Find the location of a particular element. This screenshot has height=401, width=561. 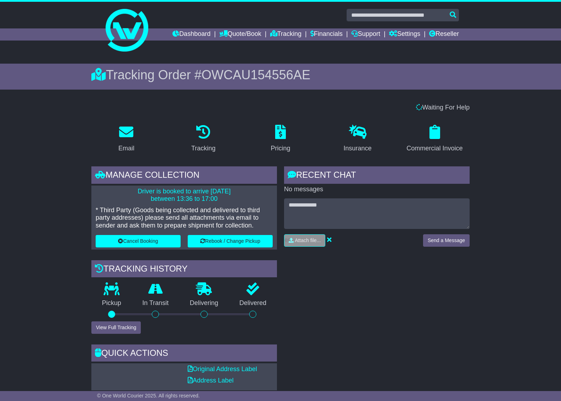

button: View Full Tracking is located at coordinates (116, 327).